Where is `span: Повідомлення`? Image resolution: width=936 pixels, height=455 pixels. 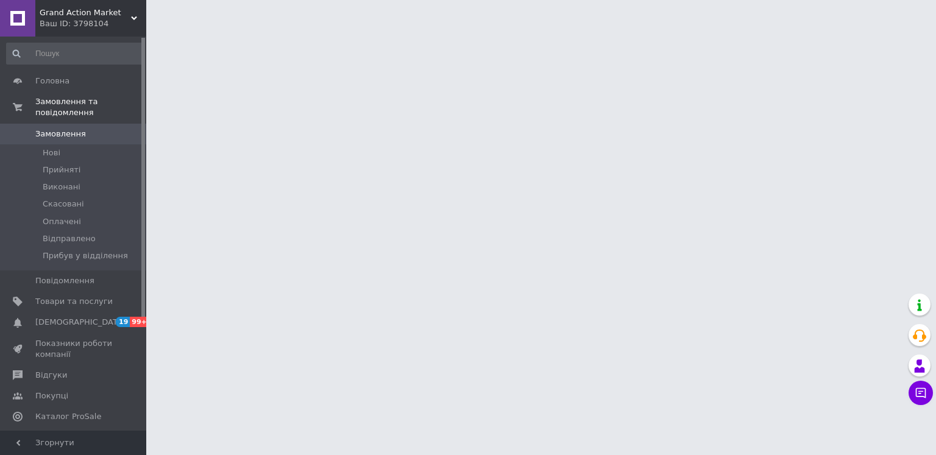
span: Повідомлення is located at coordinates (65, 281).